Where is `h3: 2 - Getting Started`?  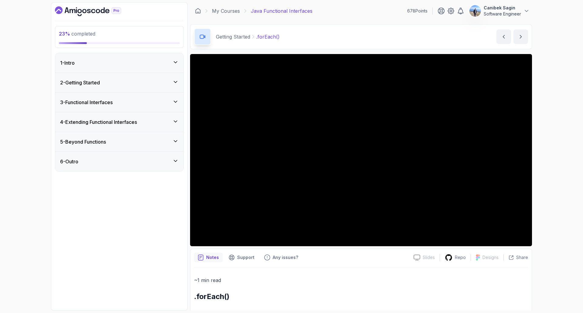 h3: 2 - Getting Started is located at coordinates (80, 83).